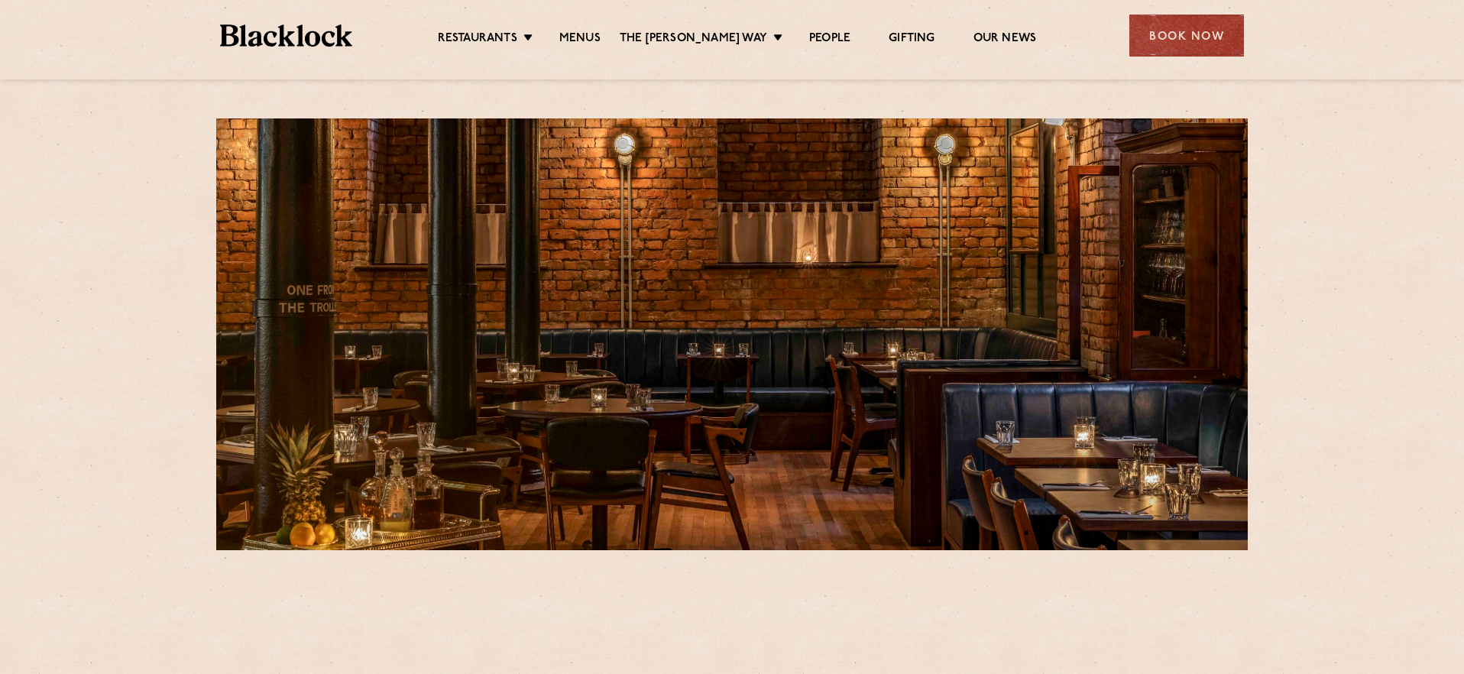 This screenshot has width=1464, height=674. I want to click on a: Gifting, so click(912, 40).